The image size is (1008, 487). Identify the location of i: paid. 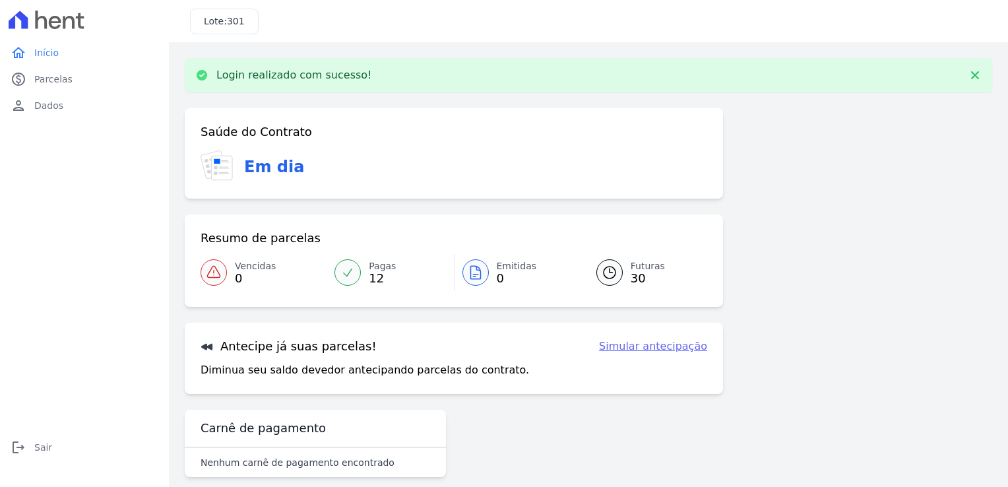
(18, 79).